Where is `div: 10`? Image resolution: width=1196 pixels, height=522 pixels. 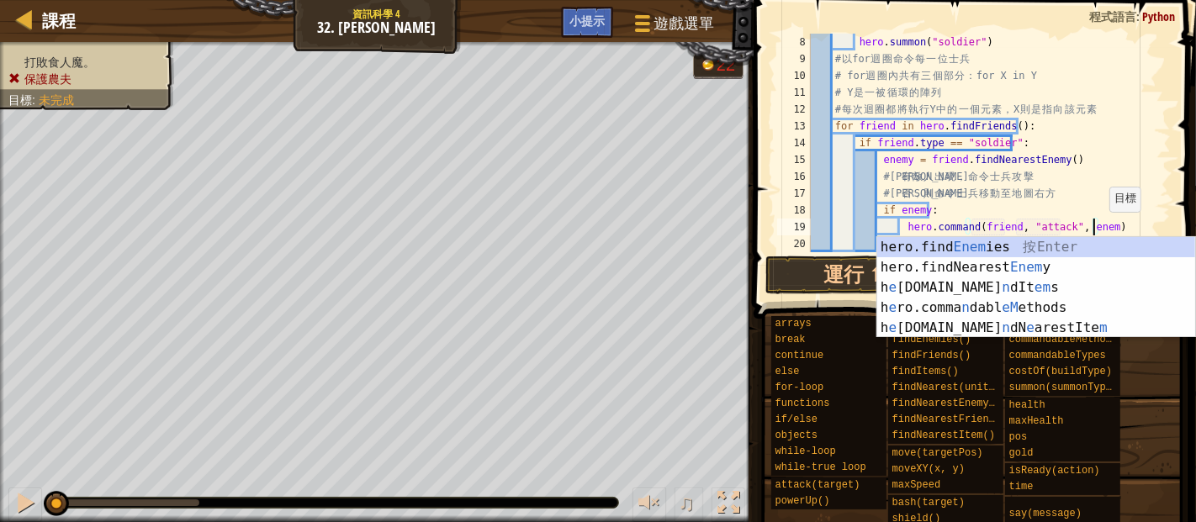
div: 10 is located at coordinates (794, 76).